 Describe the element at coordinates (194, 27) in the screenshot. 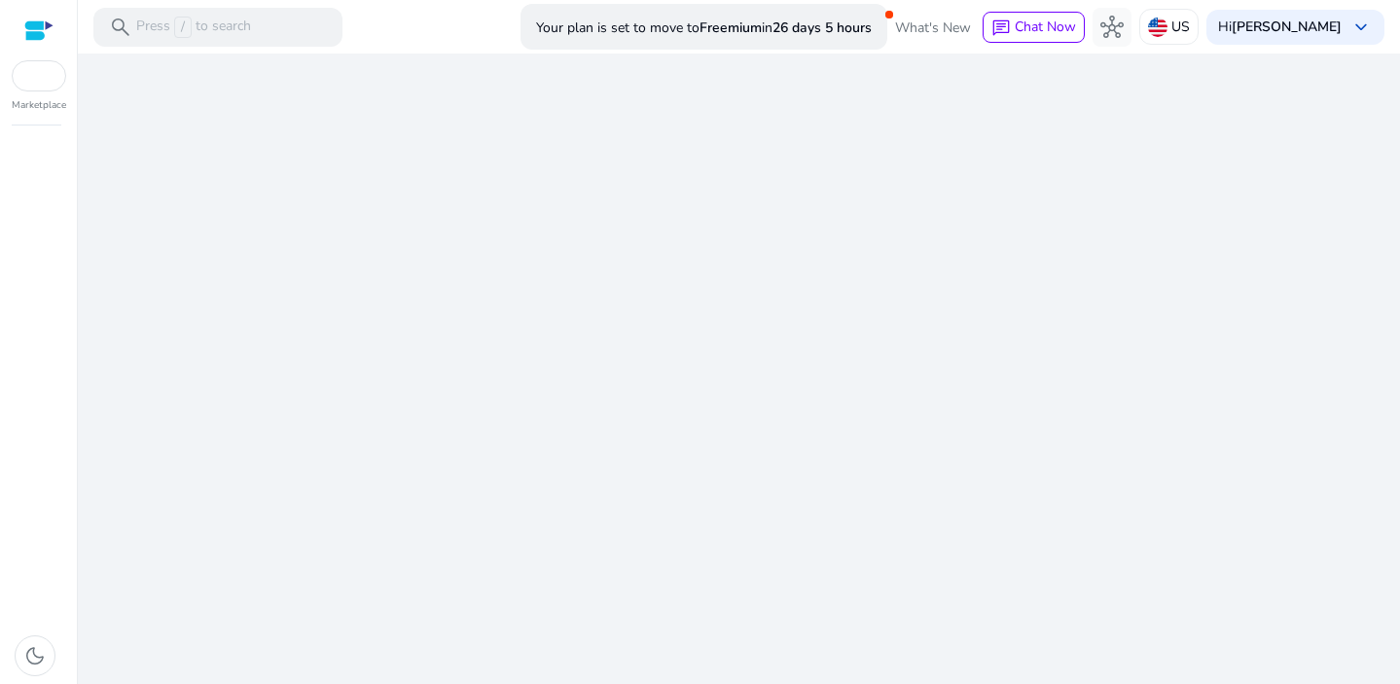

I see `p: Press to search` at that location.